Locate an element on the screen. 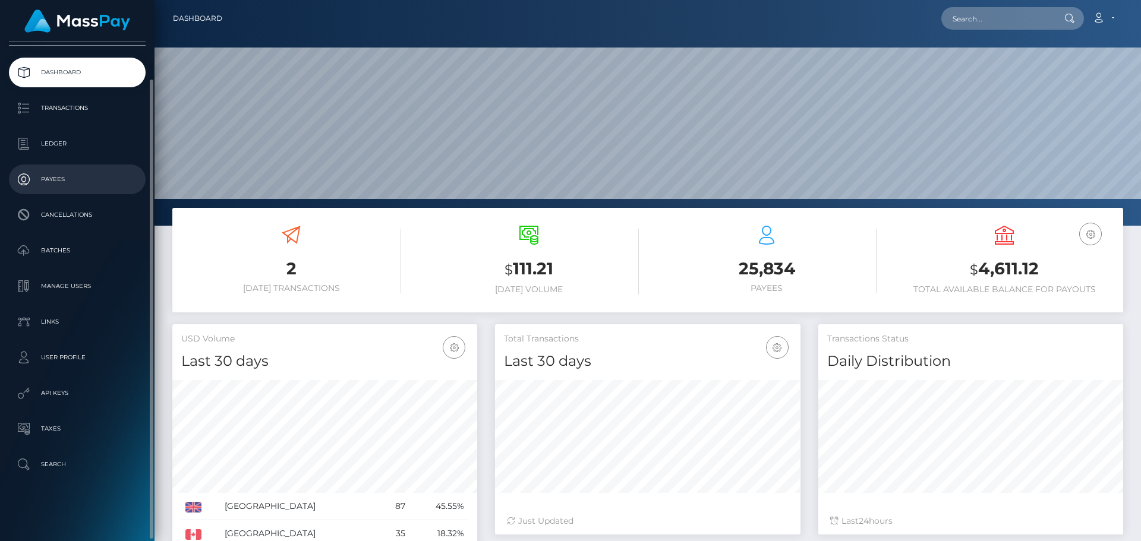 The width and height of the screenshot is (1141, 541). span: 24 is located at coordinates (863, 521).